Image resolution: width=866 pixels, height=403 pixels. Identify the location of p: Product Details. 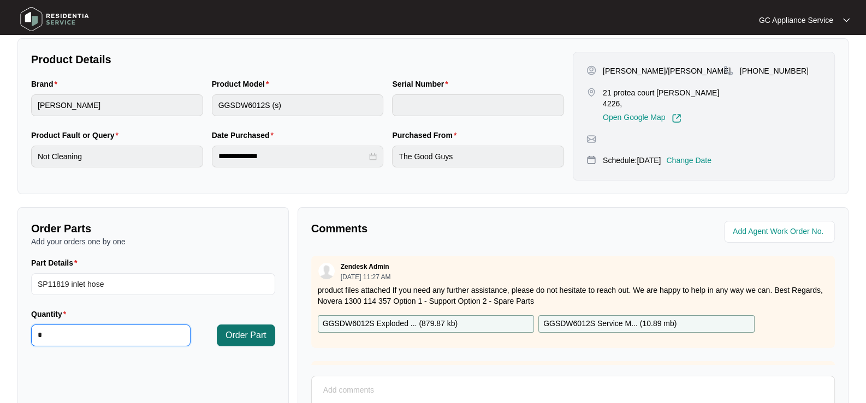
(297, 59).